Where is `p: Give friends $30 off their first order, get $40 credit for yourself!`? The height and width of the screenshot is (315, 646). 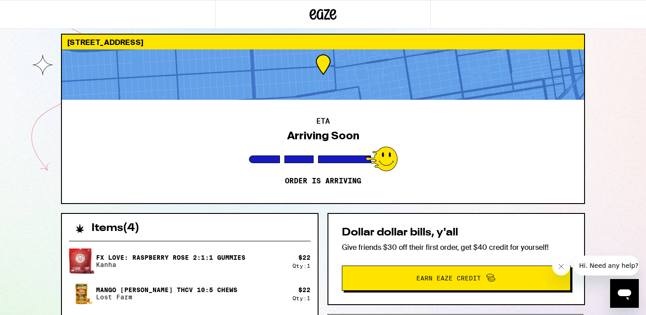 p: Give friends $30 off their first order, get $40 credit for yourself! is located at coordinates (456, 247).